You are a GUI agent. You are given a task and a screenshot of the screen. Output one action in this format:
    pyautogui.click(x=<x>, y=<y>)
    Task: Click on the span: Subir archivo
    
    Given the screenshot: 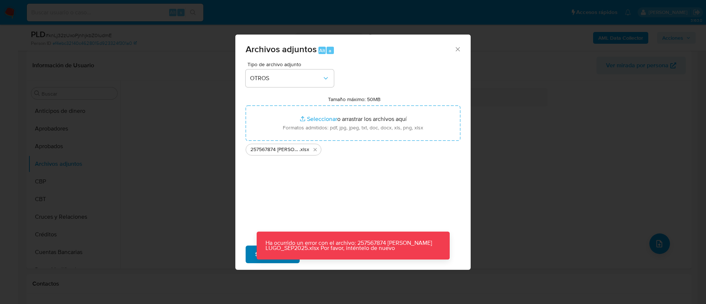 What is the action you would take?
    pyautogui.click(x=272, y=254)
    